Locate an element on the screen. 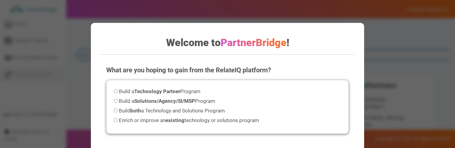 The image size is (455, 148). span: Enrich or improve an technology or solutions program is located at coordinates (189, 120).